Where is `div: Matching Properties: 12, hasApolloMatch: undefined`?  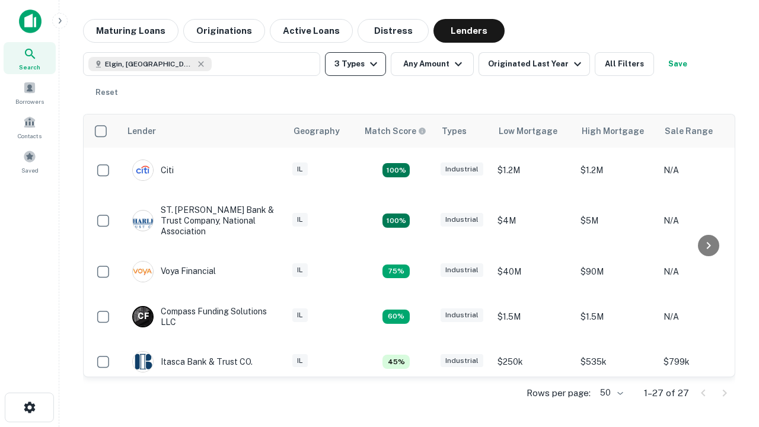
div: Matching Properties: 12, hasApolloMatch: undefined is located at coordinates (396, 221).